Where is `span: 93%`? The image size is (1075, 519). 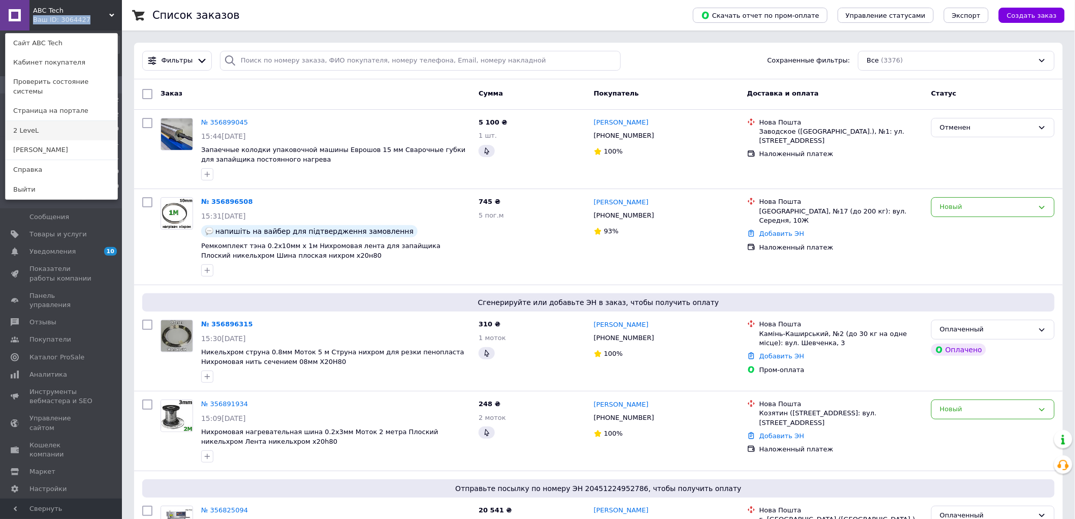 span: 93% is located at coordinates (611, 231).